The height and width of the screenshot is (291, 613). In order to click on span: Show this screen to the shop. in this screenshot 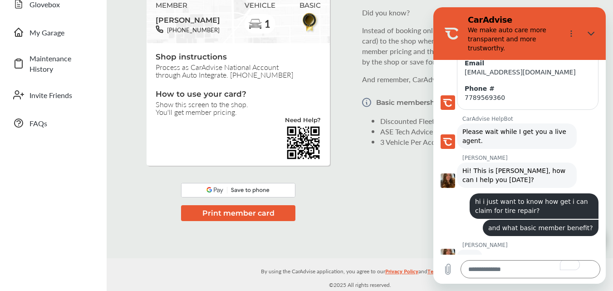, I will do `click(238, 104)`.